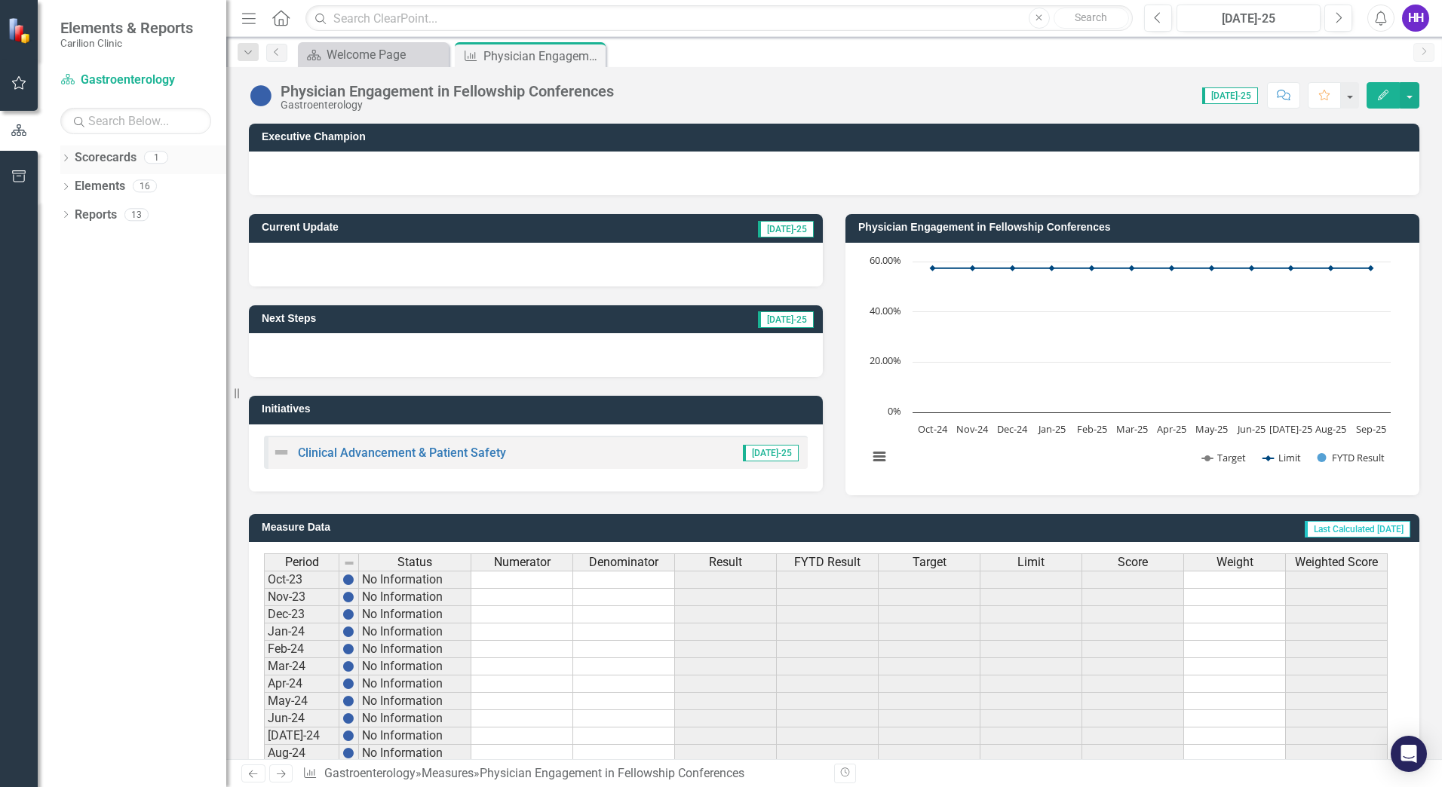 The height and width of the screenshot is (787, 1442). What do you see at coordinates (1171, 429) in the screenshot?
I see `text: Apr-25` at bounding box center [1171, 429].